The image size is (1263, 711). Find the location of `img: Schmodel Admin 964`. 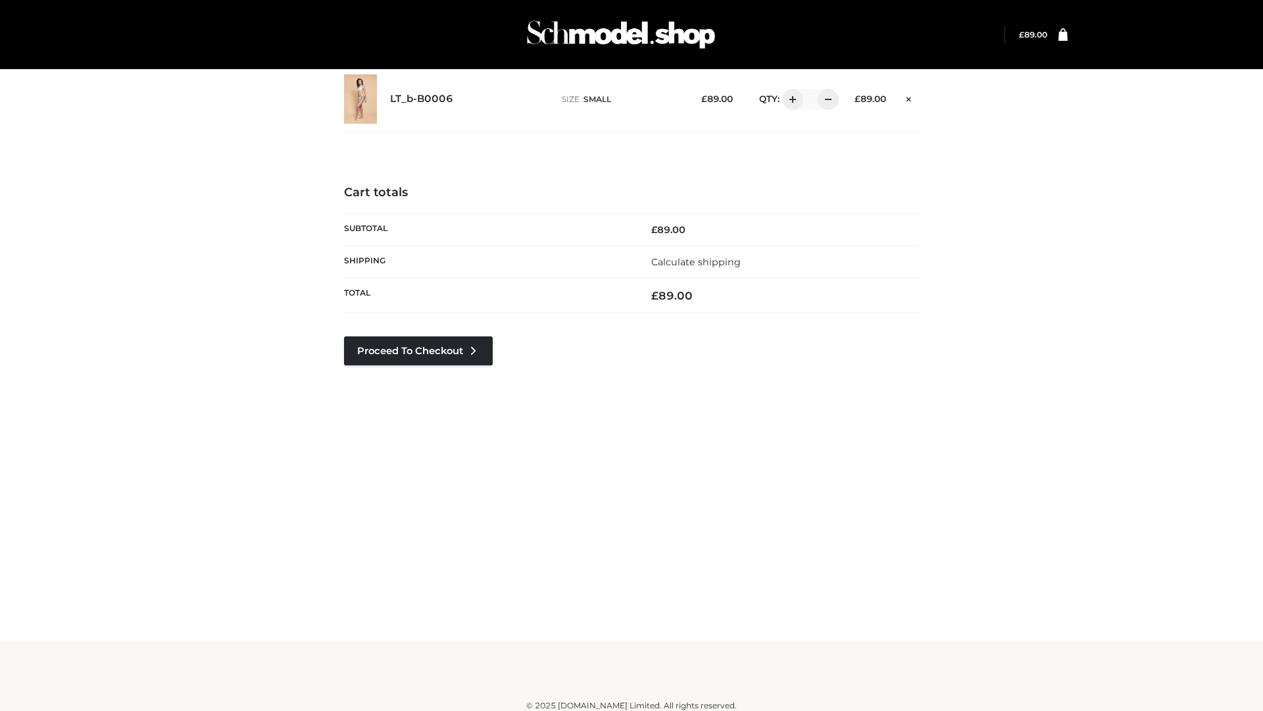

img: Schmodel Admin 964 is located at coordinates (621, 34).